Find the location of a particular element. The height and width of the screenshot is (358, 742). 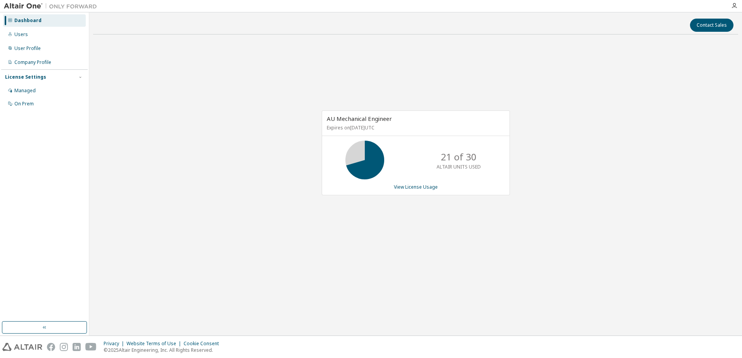

div: License Settings is located at coordinates (26, 77).